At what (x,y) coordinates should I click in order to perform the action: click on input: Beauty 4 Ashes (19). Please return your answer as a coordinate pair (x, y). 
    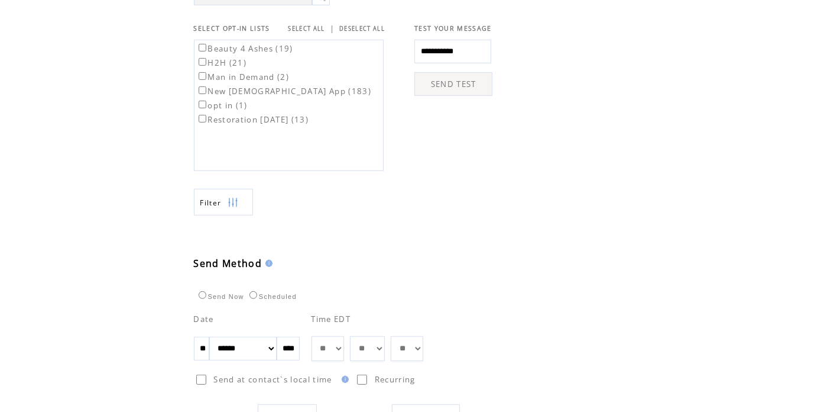
    Looking at the image, I should click on (202, 47).